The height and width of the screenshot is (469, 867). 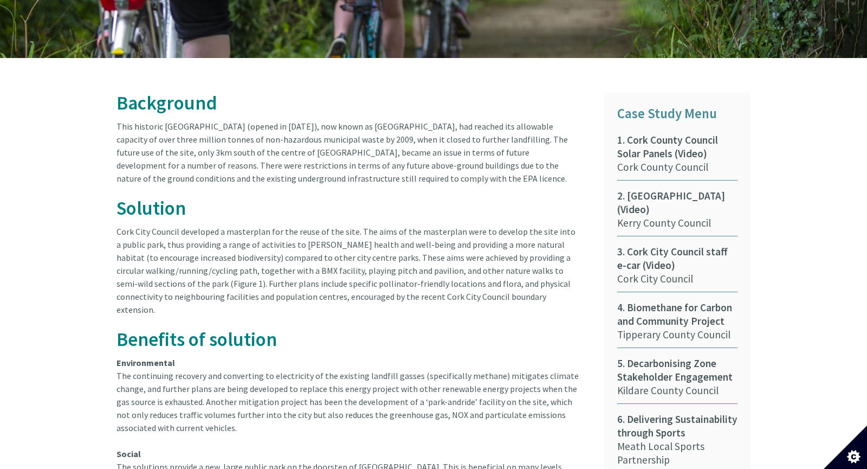 I want to click on p: Case Study Menu, so click(x=677, y=114).